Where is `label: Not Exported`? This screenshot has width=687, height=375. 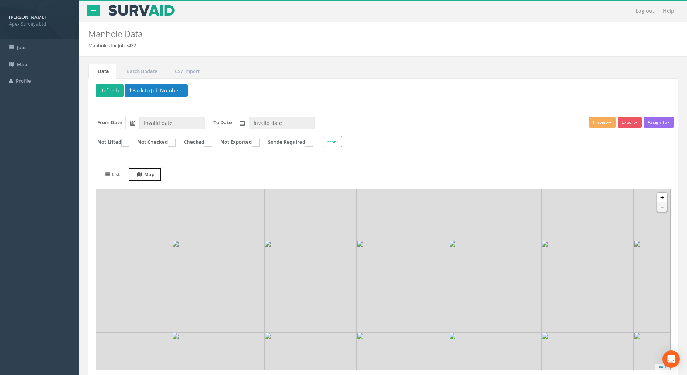 label: Not Exported is located at coordinates (236, 142).